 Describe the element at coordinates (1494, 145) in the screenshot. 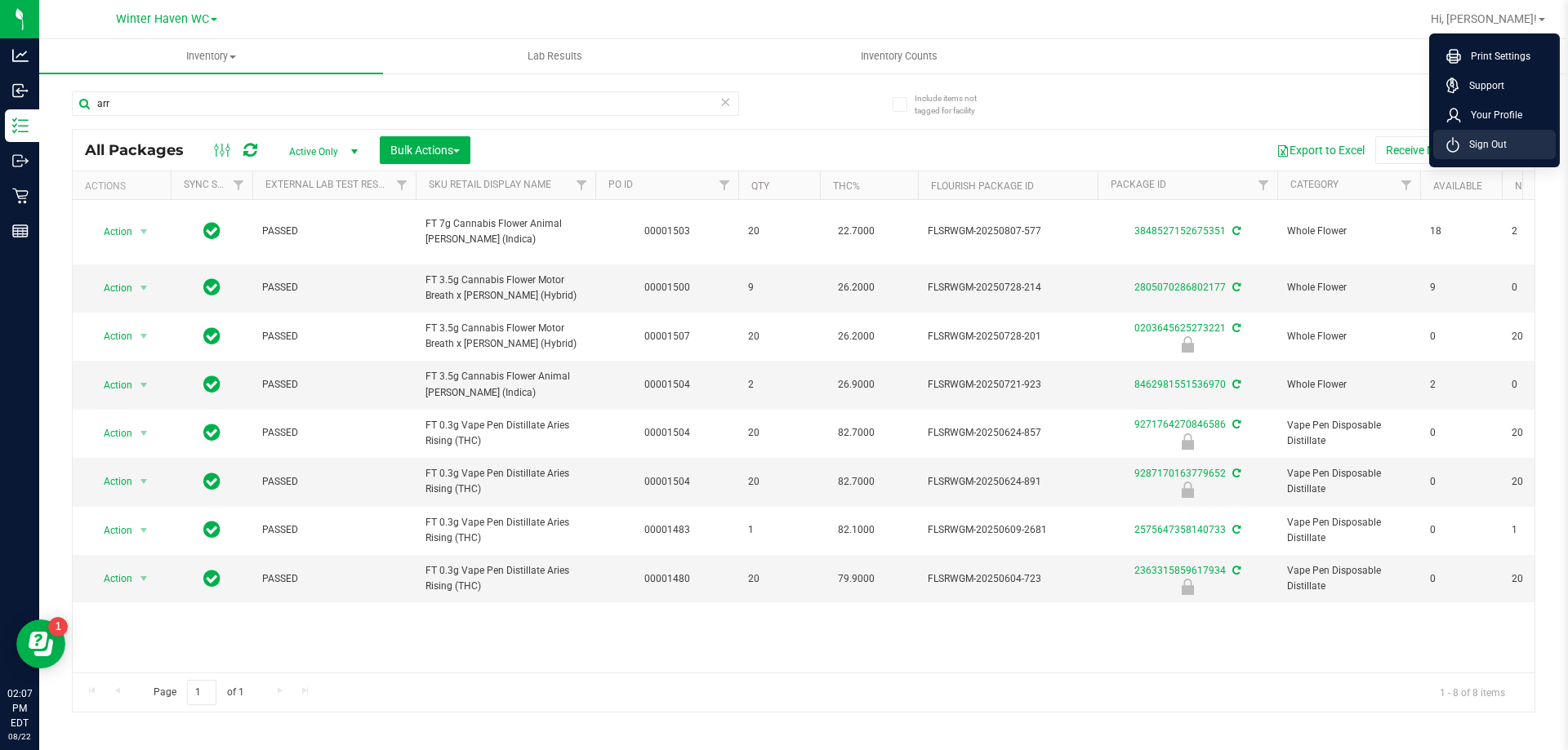

I see `li: Sign Out` at that location.